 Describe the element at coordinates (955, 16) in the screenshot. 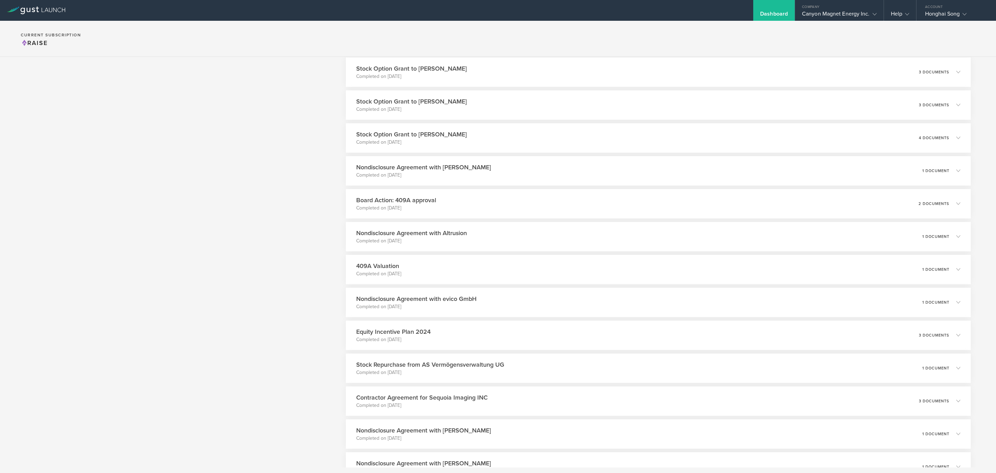

I see `div: Honghai Song` at that location.